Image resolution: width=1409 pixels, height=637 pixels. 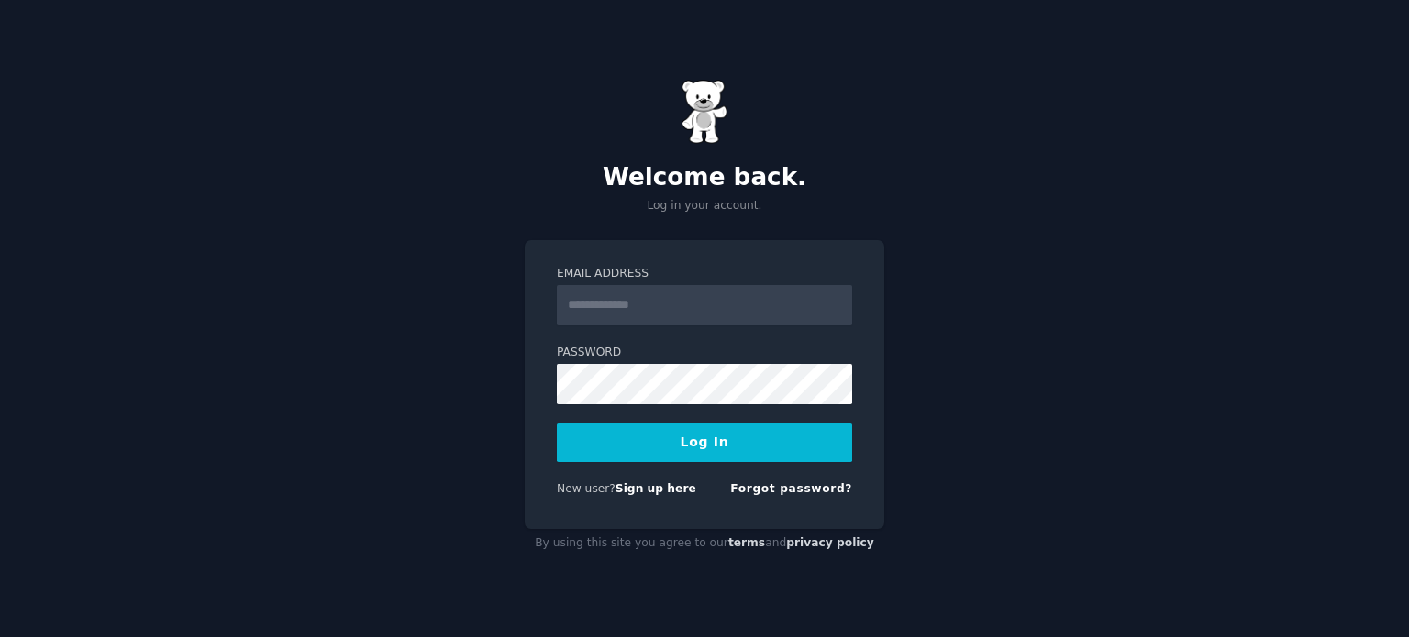 What do you see at coordinates (704, 443) in the screenshot?
I see `button: Log In` at bounding box center [704, 443].